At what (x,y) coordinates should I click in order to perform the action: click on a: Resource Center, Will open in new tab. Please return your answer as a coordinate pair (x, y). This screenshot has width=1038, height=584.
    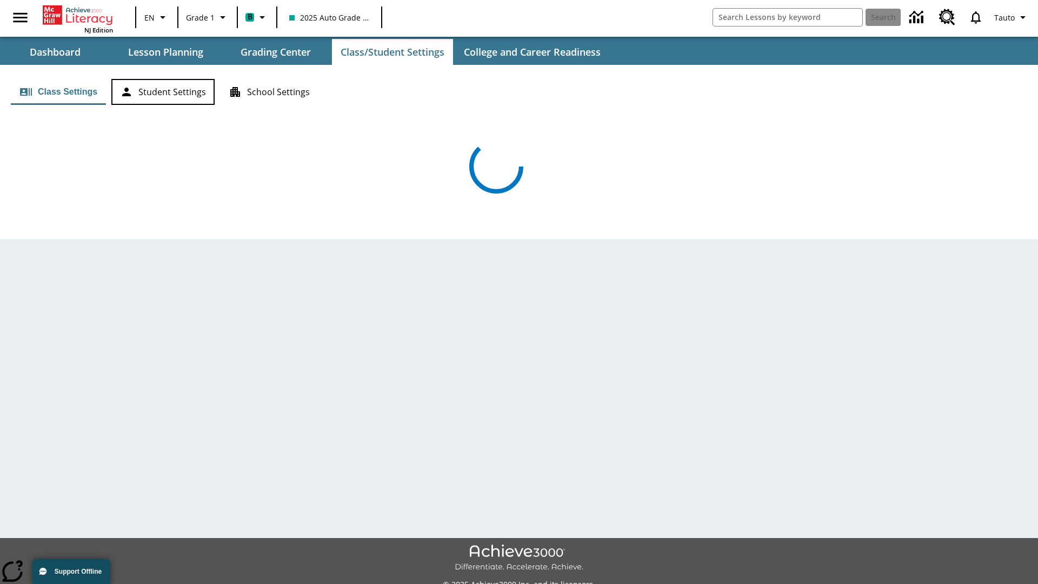
    Looking at the image, I should click on (947, 17).